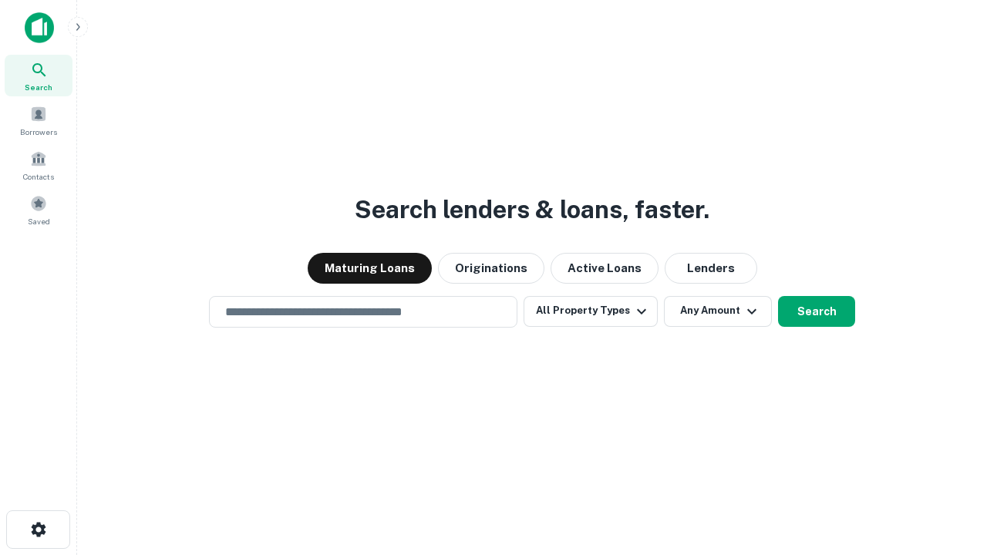 Image resolution: width=987 pixels, height=555 pixels. I want to click on a: Contacts, so click(39, 165).